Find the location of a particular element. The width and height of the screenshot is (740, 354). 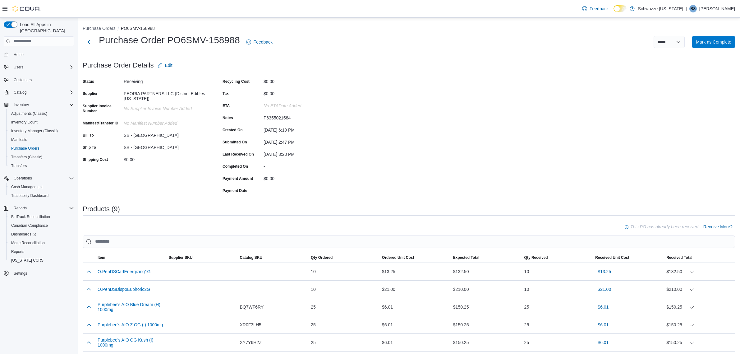

button: Qty Ordered is located at coordinates (344, 257).